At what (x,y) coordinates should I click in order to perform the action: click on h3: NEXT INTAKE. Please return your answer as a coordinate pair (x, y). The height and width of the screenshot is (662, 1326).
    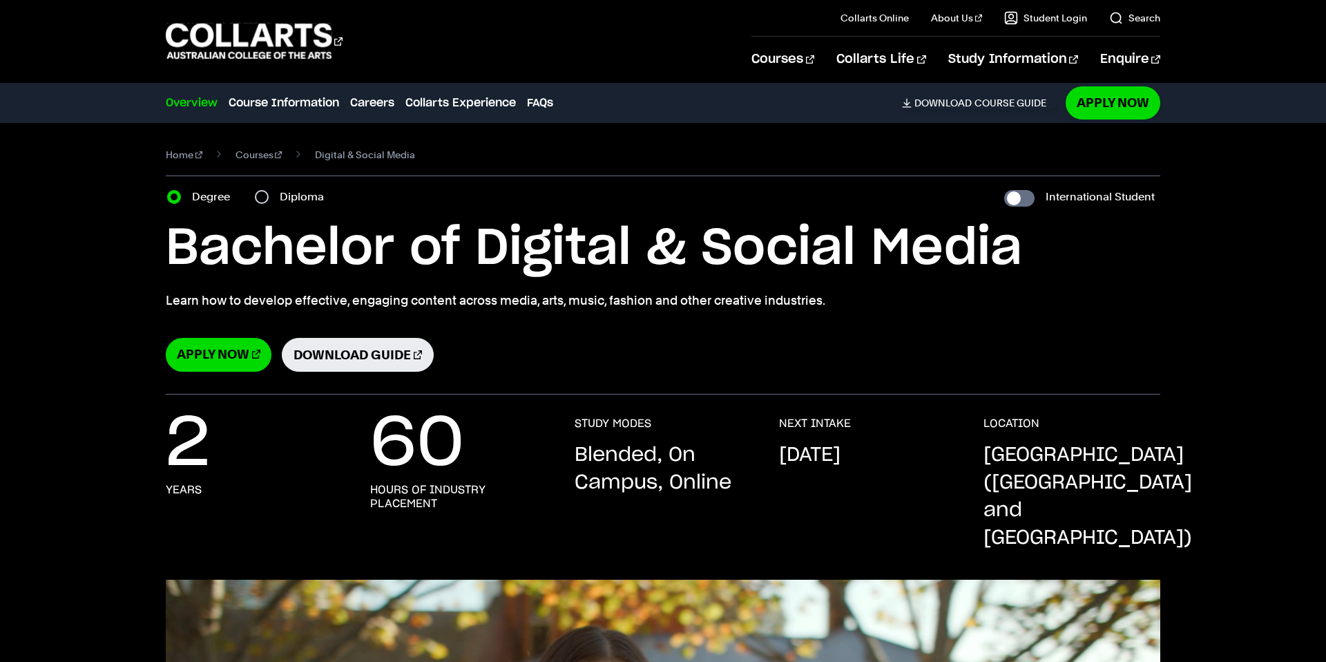
    Looking at the image, I should click on (815, 423).